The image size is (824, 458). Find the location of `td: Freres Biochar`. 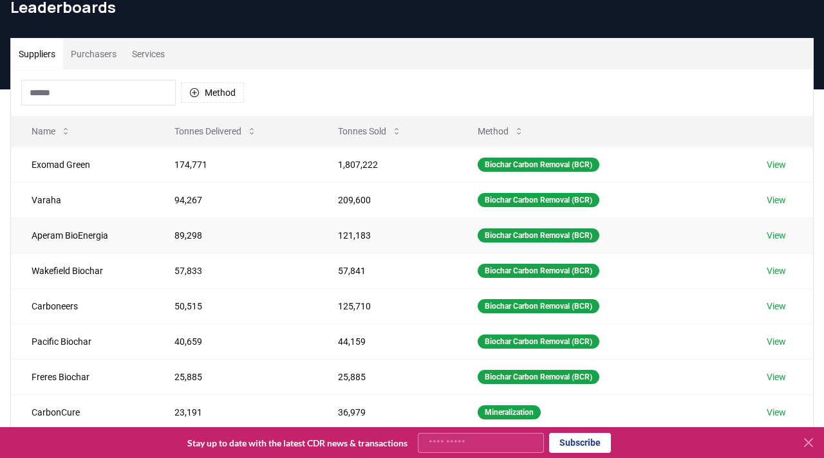

td: Freres Biochar is located at coordinates (82, 377).